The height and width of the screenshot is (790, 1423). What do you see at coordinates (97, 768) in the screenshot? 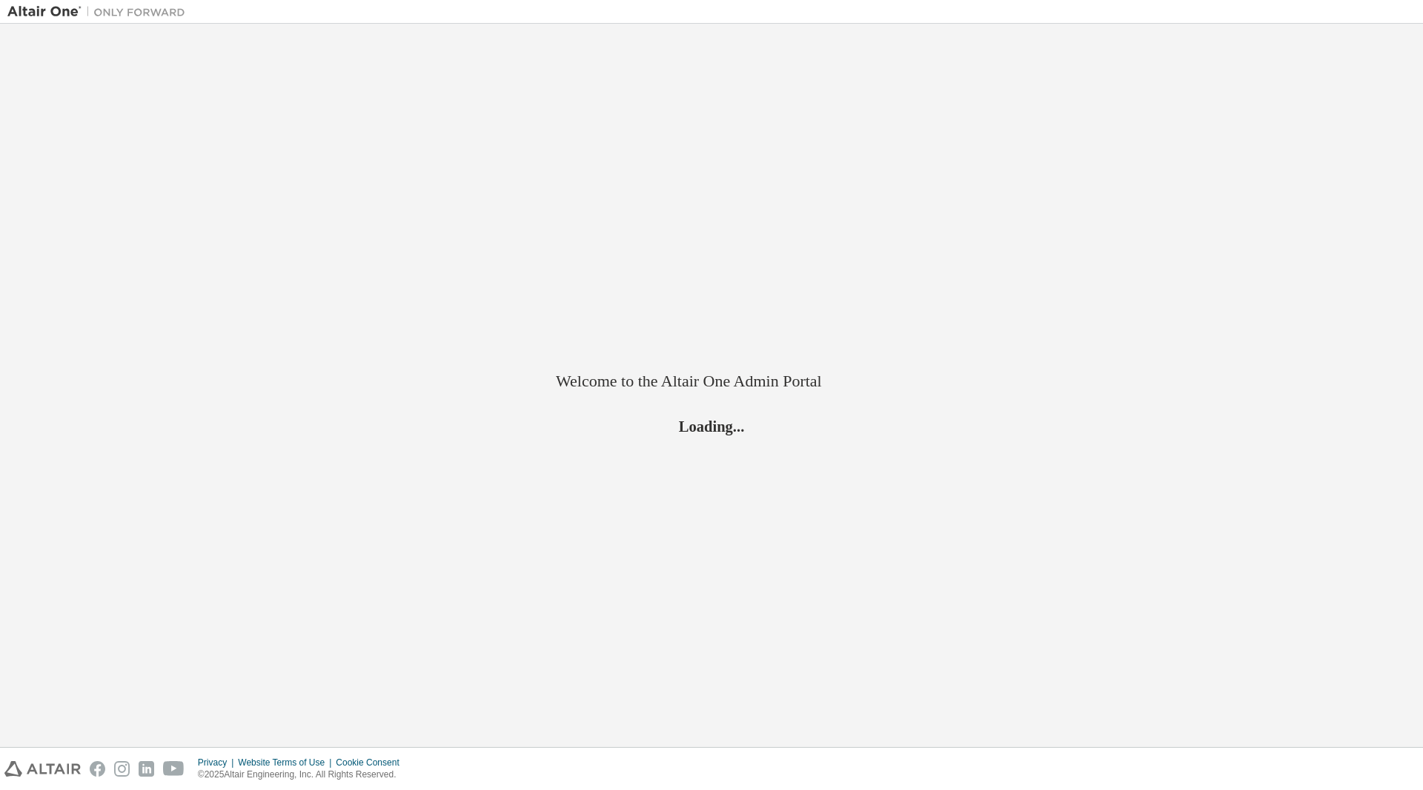
I see `img: facebook.svg` at bounding box center [97, 768].